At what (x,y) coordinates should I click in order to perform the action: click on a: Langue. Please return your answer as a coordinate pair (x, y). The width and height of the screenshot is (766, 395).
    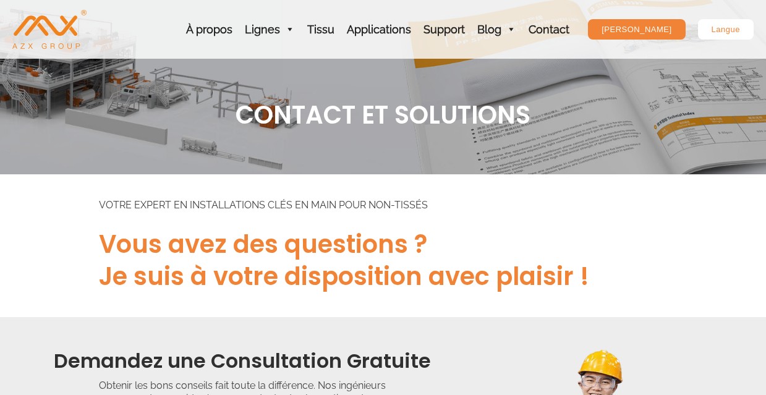
    Looking at the image, I should click on (726, 29).